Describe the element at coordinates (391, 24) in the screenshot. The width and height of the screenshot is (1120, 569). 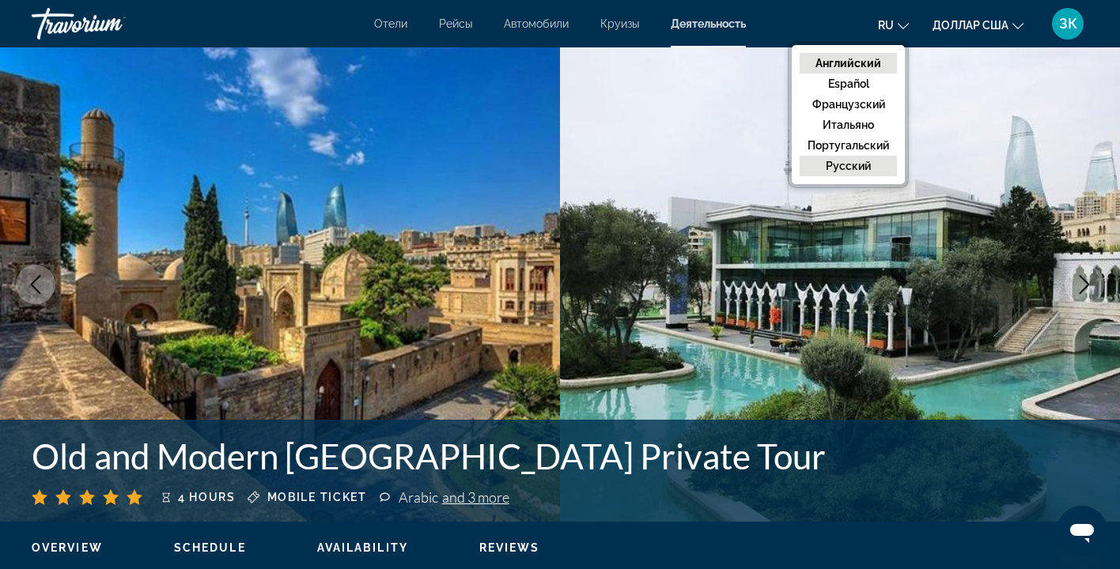
I see `a: Отели` at that location.